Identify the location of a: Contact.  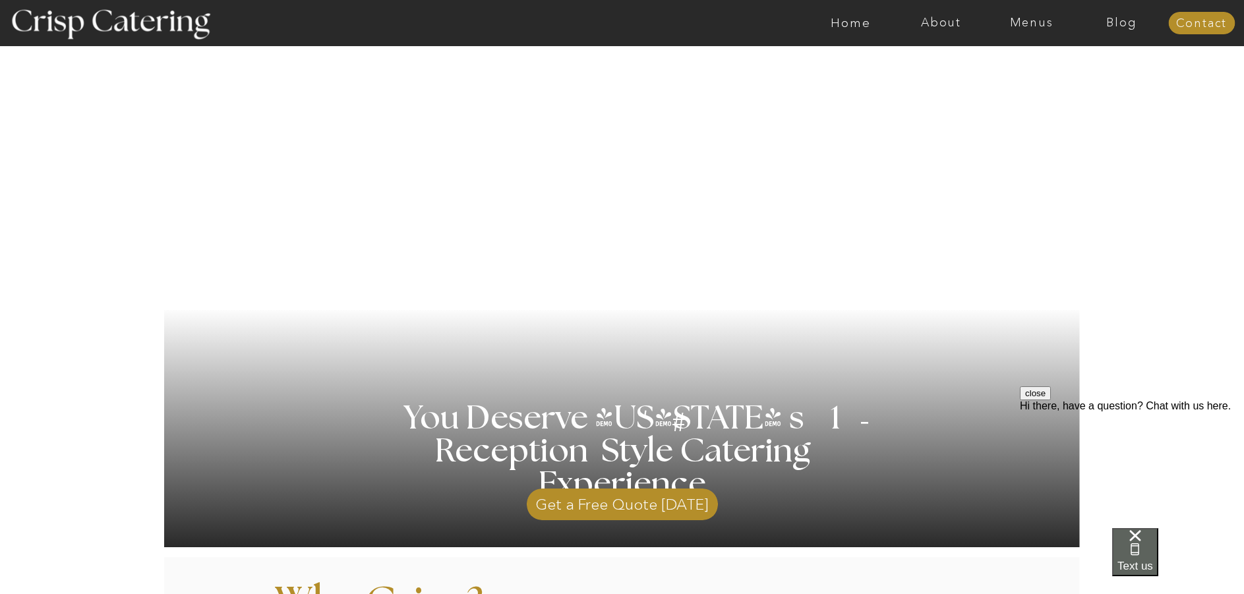
(1201, 24).